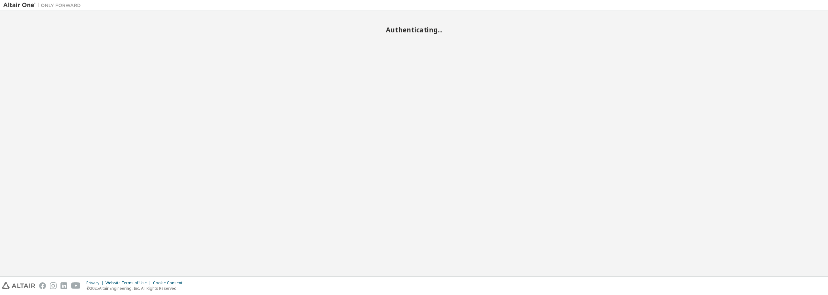  What do you see at coordinates (129, 283) in the screenshot?
I see `div: Website Terms of Use` at bounding box center [129, 283].